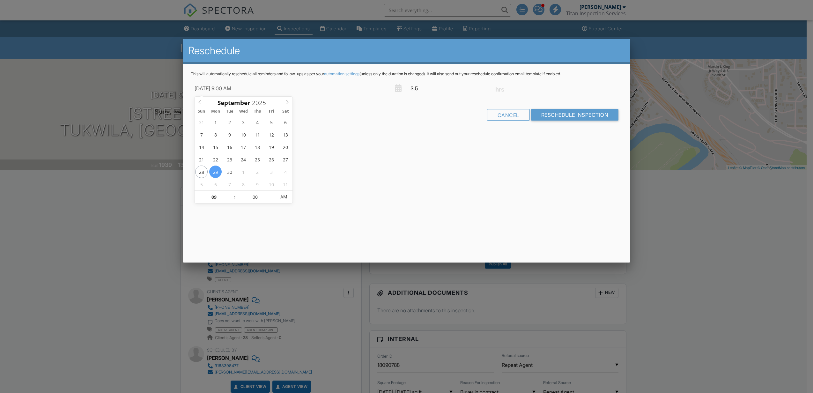 The image size is (813, 393). Describe the element at coordinates (243, 172) in the screenshot. I see `span: October 1, 2025` at that location.